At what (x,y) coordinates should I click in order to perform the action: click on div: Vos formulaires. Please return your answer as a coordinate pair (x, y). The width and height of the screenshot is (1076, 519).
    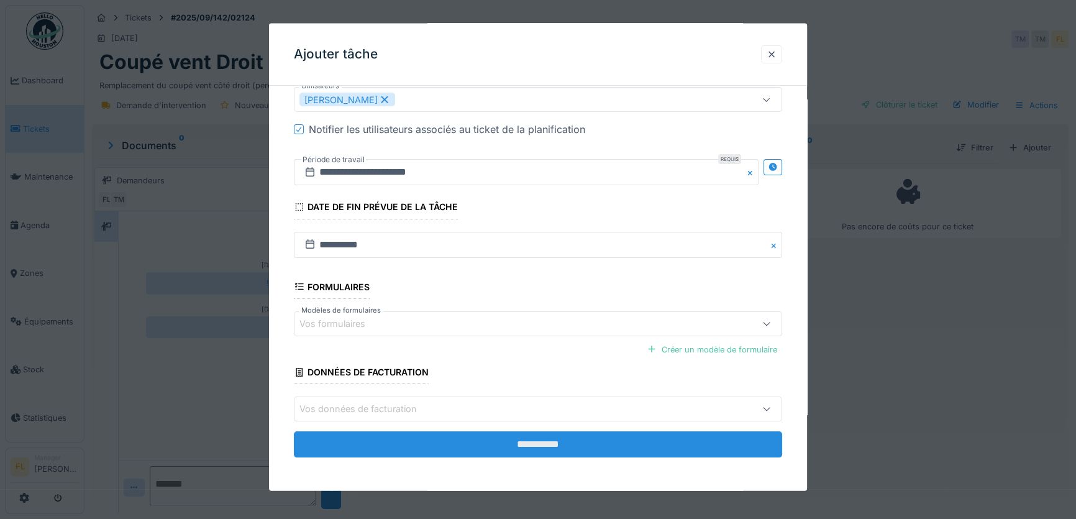
    Looking at the image, I should click on (341, 323).